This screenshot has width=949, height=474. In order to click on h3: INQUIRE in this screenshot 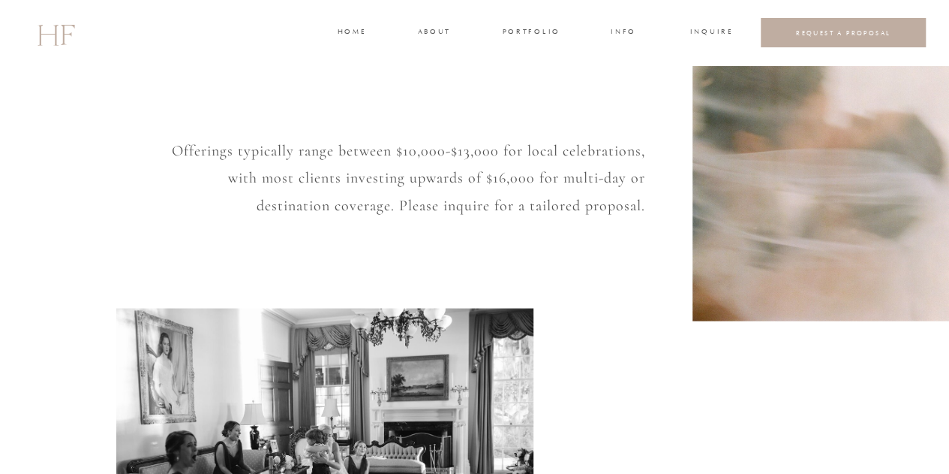, I will do `click(711, 33)`.